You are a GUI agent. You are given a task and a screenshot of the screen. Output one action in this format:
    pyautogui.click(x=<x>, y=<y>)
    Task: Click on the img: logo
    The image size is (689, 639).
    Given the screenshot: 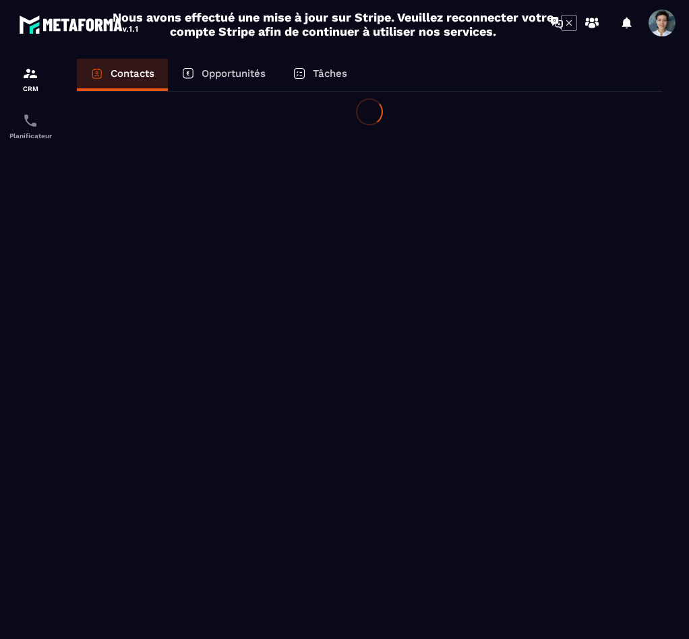 What is the action you would take?
    pyautogui.click(x=80, y=24)
    